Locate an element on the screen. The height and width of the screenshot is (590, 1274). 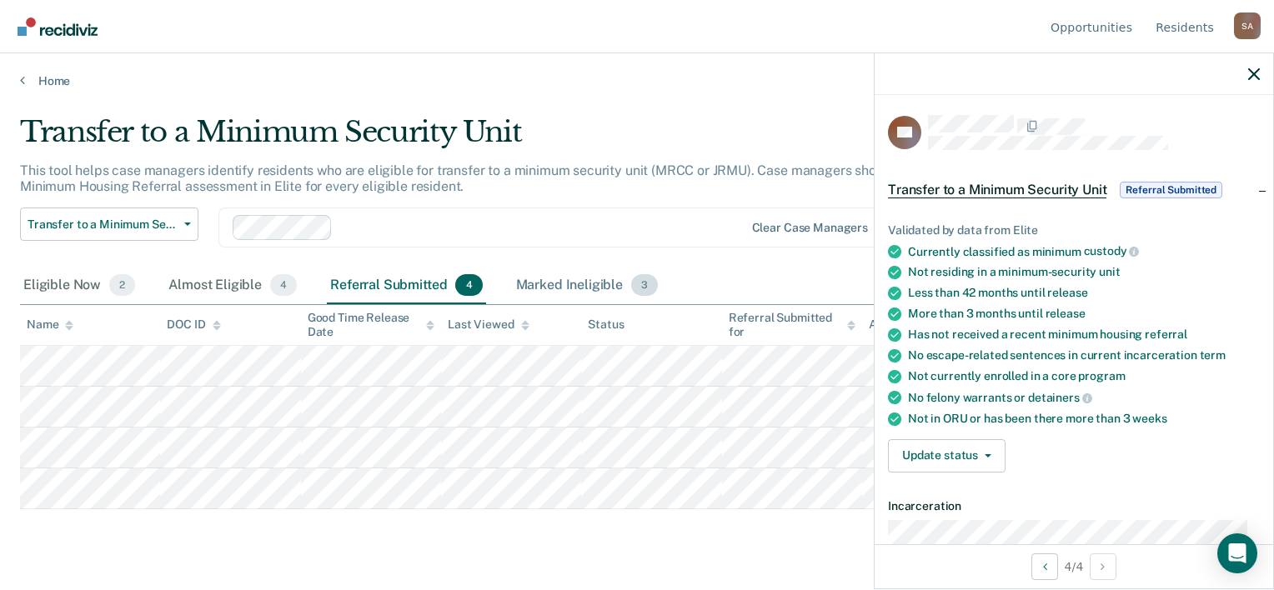
div: Not currently enrolled in a core is located at coordinates (1084, 376).